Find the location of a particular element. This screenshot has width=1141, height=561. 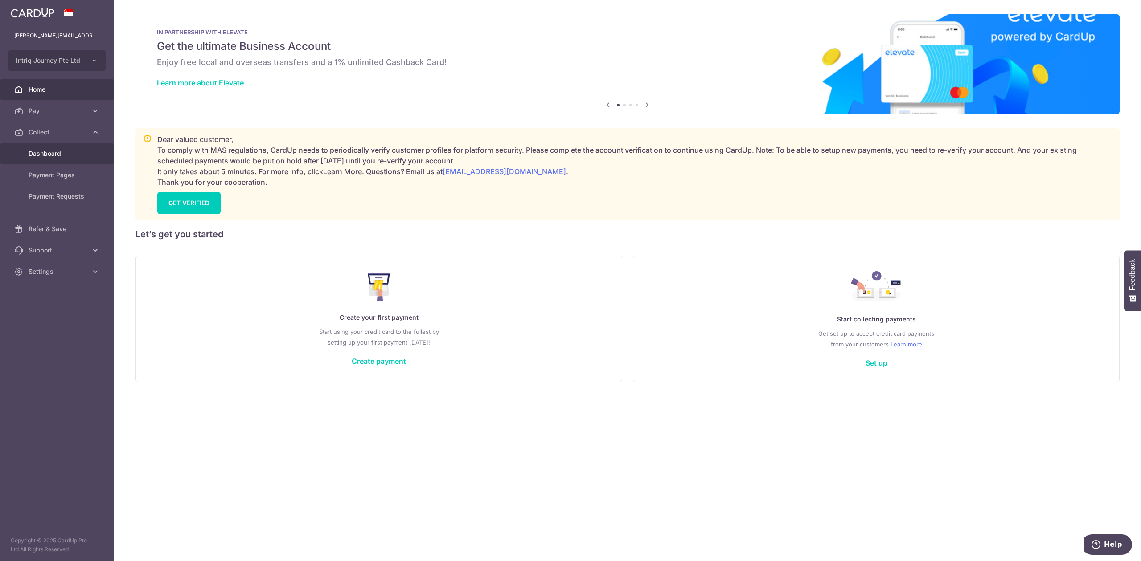

span: Home is located at coordinates (58, 90).